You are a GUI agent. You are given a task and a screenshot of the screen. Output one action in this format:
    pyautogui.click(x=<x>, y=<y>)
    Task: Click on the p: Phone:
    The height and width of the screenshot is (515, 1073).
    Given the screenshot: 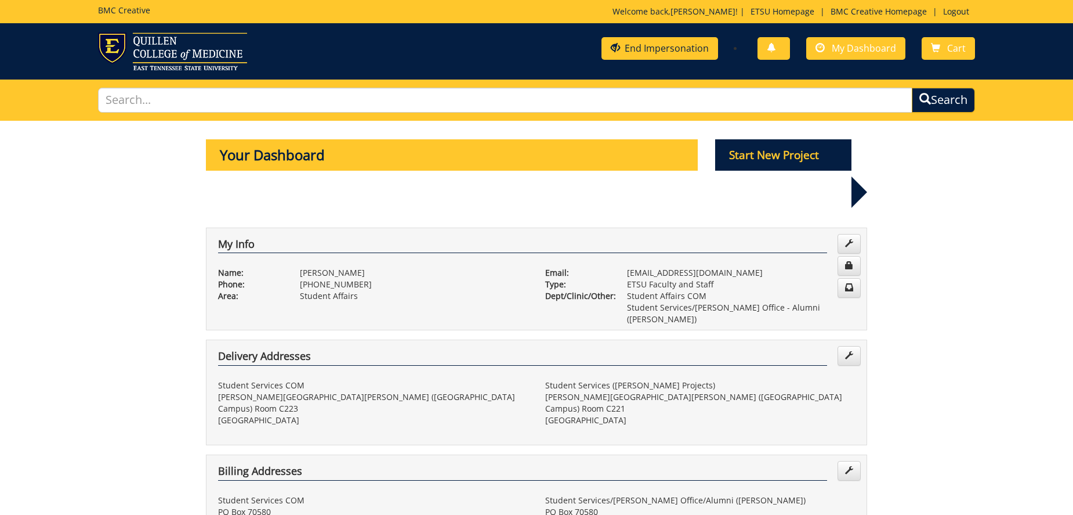 What is the action you would take?
    pyautogui.click(x=250, y=284)
    